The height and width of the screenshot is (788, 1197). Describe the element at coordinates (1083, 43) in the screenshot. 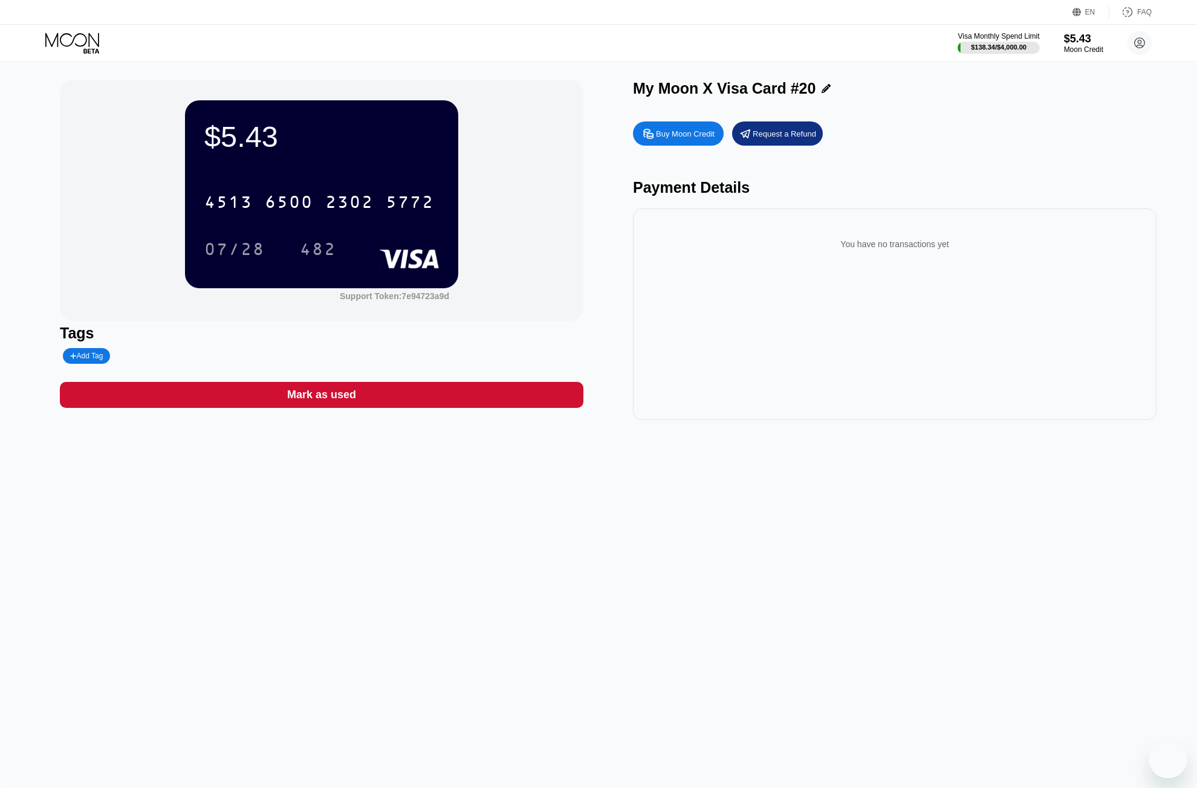

I see `div: $5.43Moon Credit` at that location.